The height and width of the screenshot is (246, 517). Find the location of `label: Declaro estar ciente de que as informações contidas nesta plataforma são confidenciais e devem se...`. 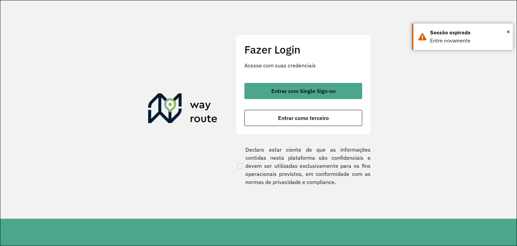

label: Declaro estar ciente de que as informações contidas nesta plataforma são confidenciais e devem se... is located at coordinates (304, 166).